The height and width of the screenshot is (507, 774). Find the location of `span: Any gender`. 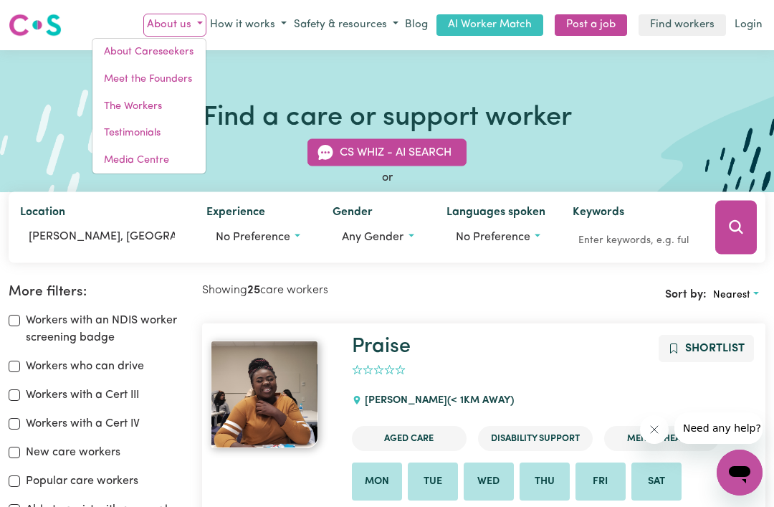

span: Any gender is located at coordinates (373, 237).